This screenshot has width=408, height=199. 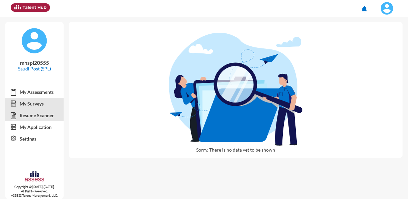 What do you see at coordinates (34, 41) in the screenshot?
I see `img: default%20profile%20image.svg` at bounding box center [34, 41].